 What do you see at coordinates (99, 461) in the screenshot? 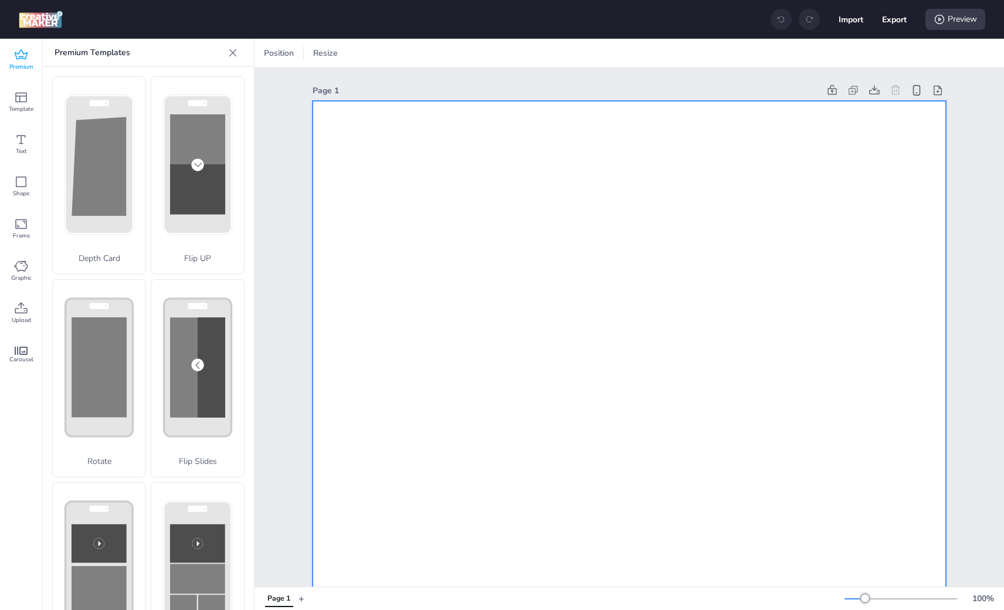
I see `p: Rotate` at bounding box center [99, 461].